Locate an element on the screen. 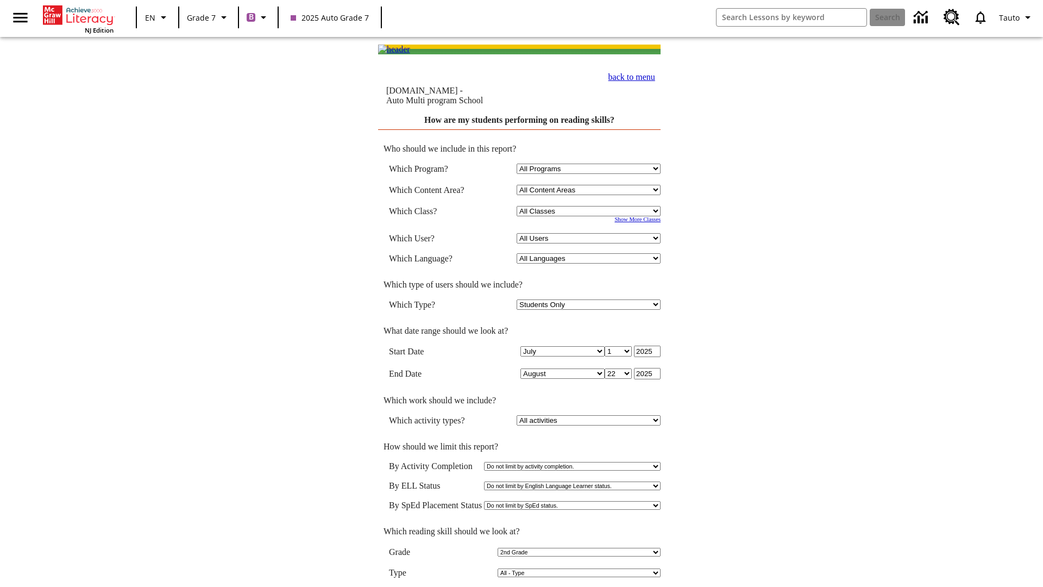 The width and height of the screenshot is (1043, 587). td: Which activity types? is located at coordinates (434, 420).